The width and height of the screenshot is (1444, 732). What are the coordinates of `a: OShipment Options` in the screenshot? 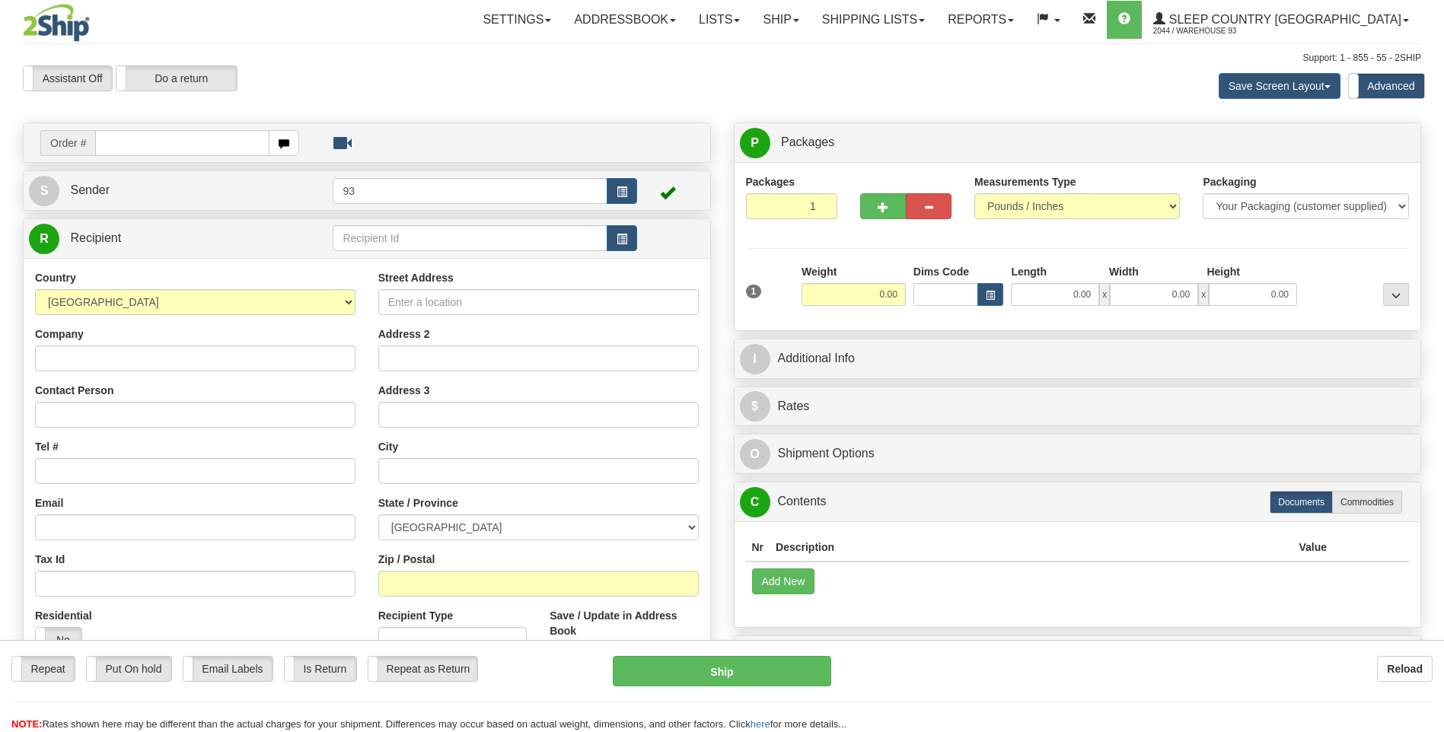 It's located at (1078, 454).